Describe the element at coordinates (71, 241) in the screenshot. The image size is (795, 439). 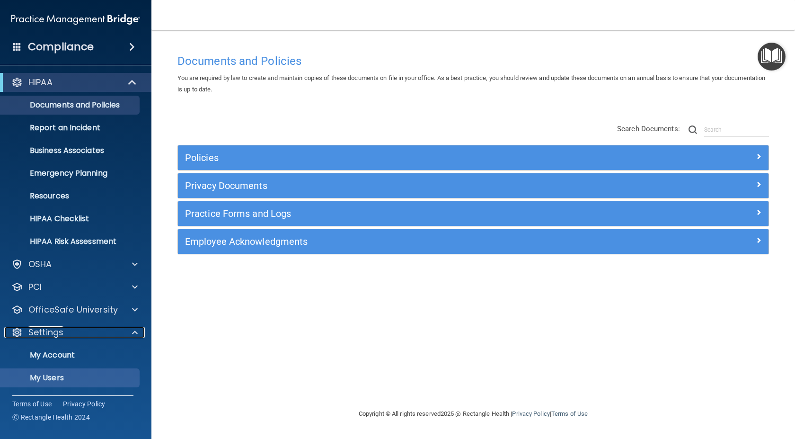
I see `p: HIPAA Risk Assessment` at that location.